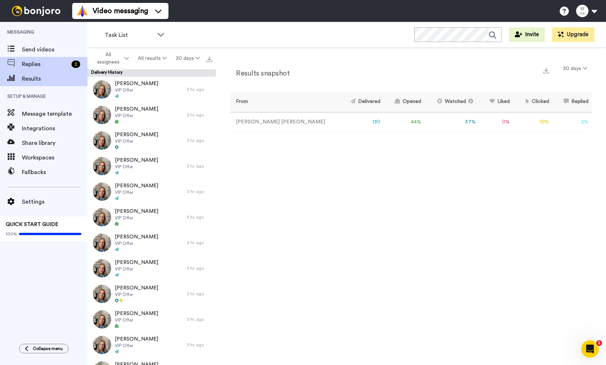 Image resolution: width=606 pixels, height=365 pixels. Describe the element at coordinates (527, 35) in the screenshot. I see `a: Invite` at that location.